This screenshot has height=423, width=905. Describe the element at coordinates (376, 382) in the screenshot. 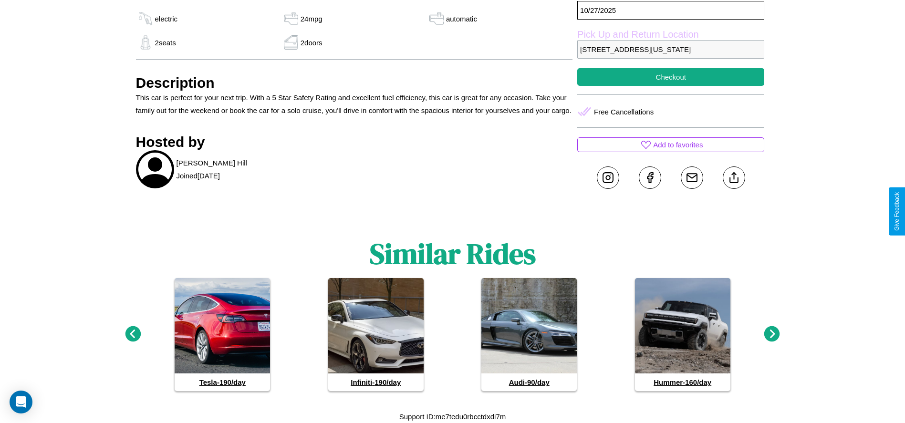

I see `h4: Infiniti - 190 /day` at that location.